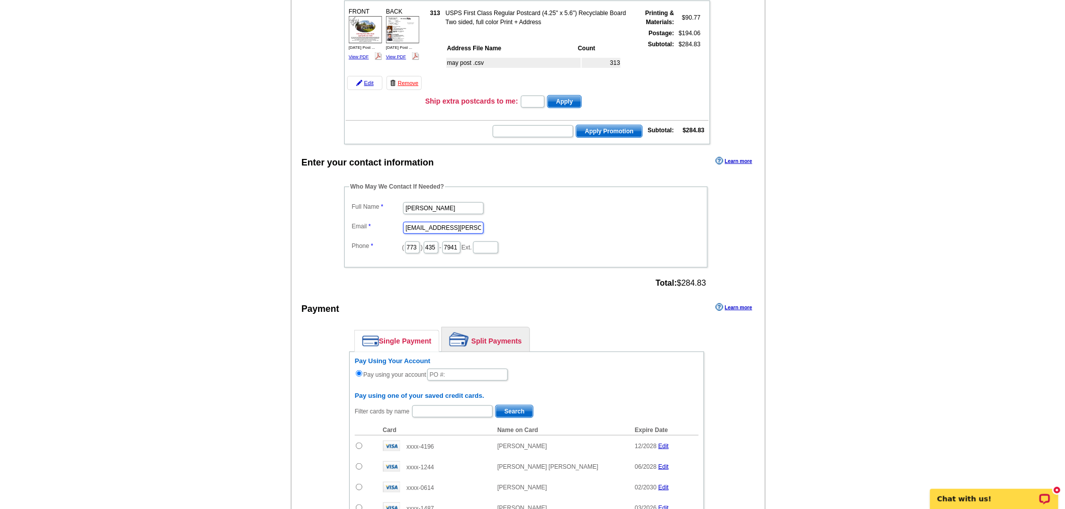 This screenshot has height=509, width=1065. What do you see at coordinates (681, 283) in the screenshot?
I see `span: $284.83` at bounding box center [681, 283].